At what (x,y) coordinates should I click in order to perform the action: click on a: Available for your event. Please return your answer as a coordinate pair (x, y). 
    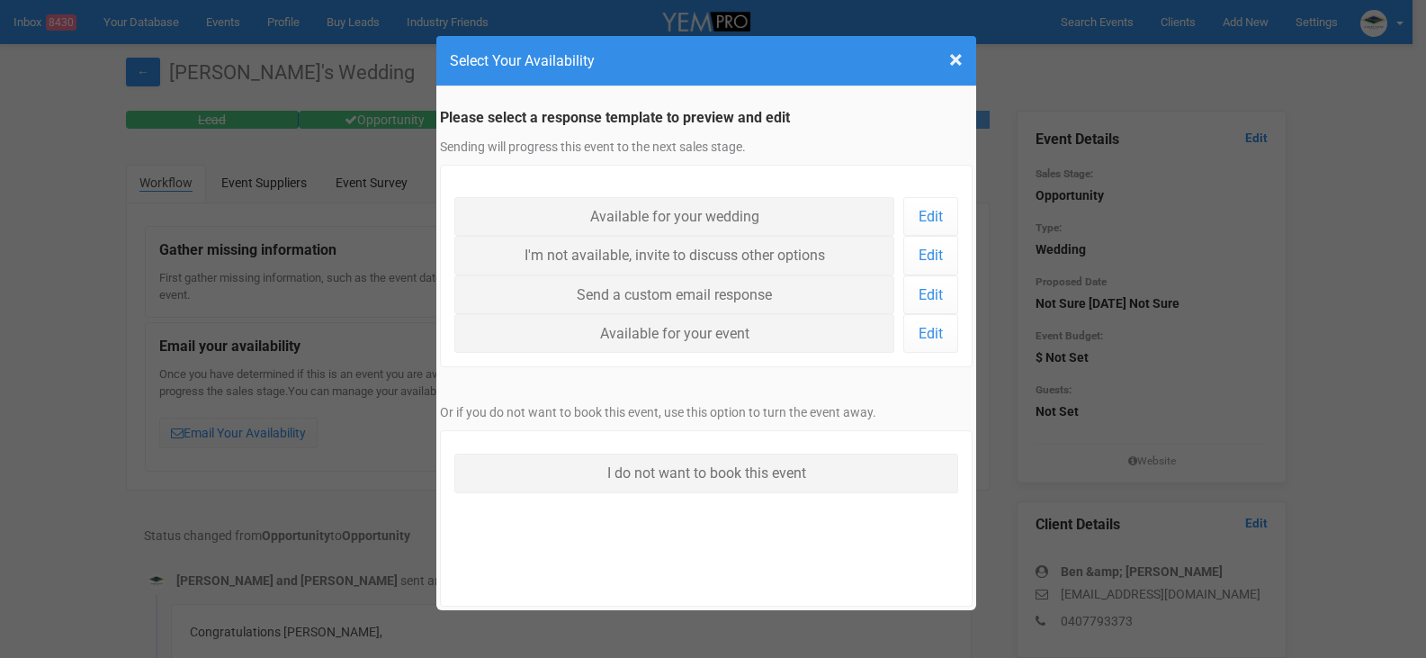
    Looking at the image, I should click on (674, 333).